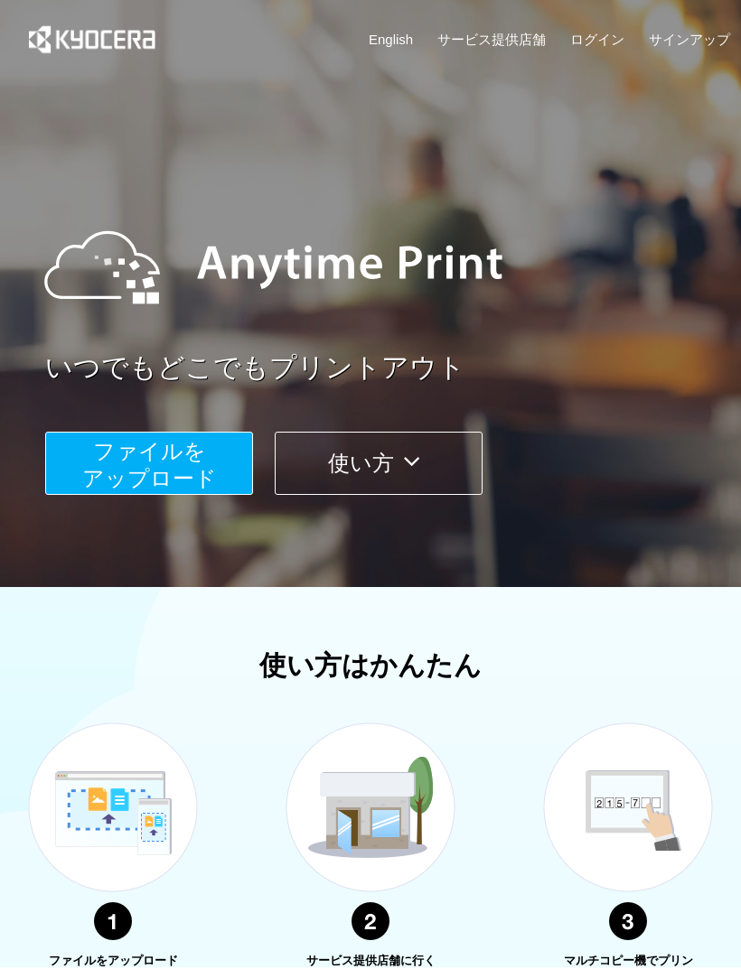 The width and height of the screenshot is (741, 969). What do you see at coordinates (149, 463) in the screenshot?
I see `button: ファイルを​​アップロード` at bounding box center [149, 463].